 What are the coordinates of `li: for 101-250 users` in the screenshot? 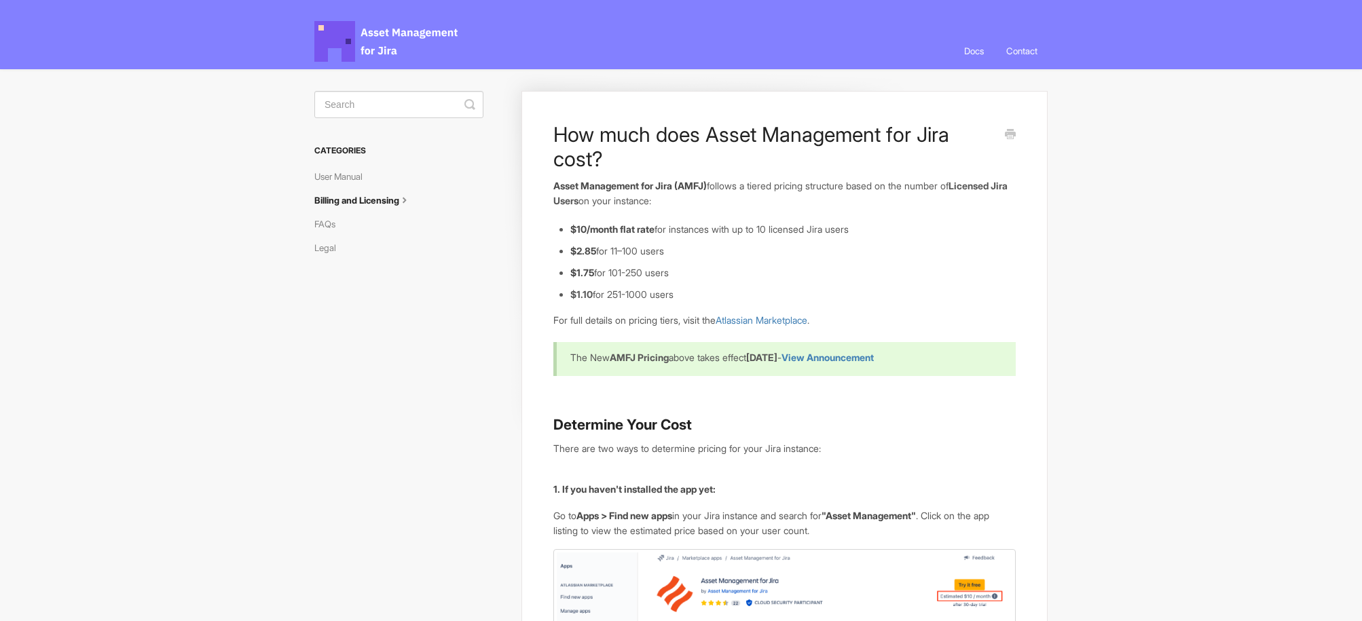 It's located at (793, 273).